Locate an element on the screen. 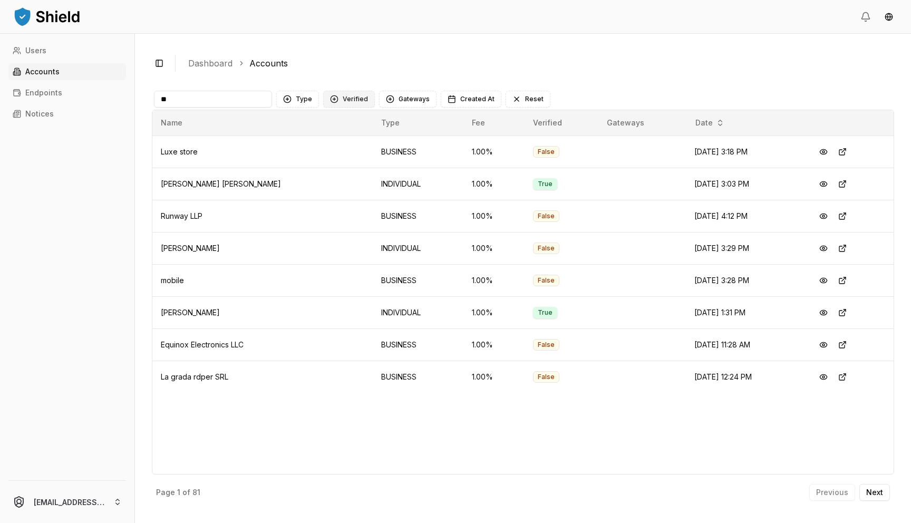 This screenshot has width=911, height=523. nav: breadcrumb is located at coordinates (537, 63).